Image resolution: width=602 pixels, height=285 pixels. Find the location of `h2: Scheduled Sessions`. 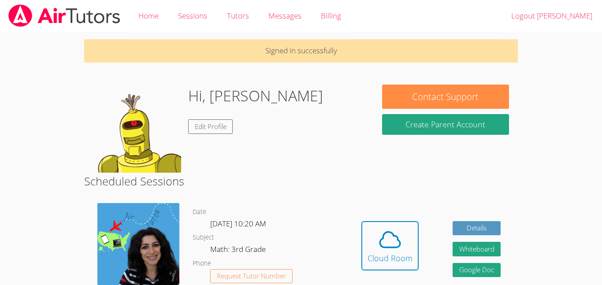

h2: Scheduled Sessions is located at coordinates (301, 181).